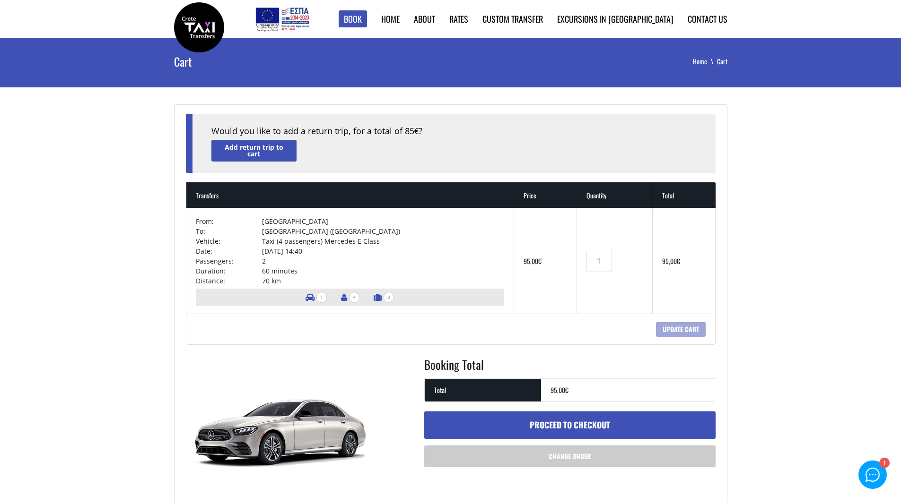  Describe the element at coordinates (321, 297) in the screenshot. I see `span: 1` at that location.